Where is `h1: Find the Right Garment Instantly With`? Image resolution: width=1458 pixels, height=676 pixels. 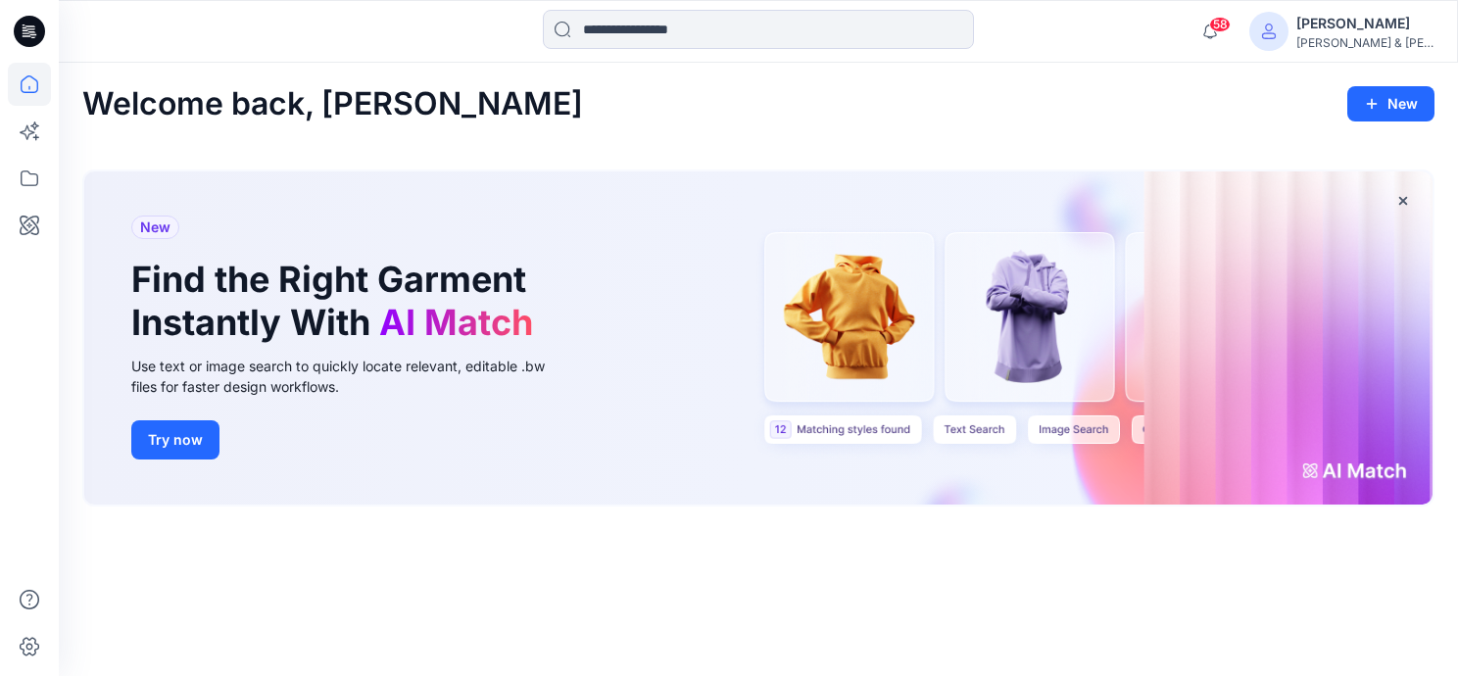 h1: Find the Right Garment Instantly With is located at coordinates (337, 301).